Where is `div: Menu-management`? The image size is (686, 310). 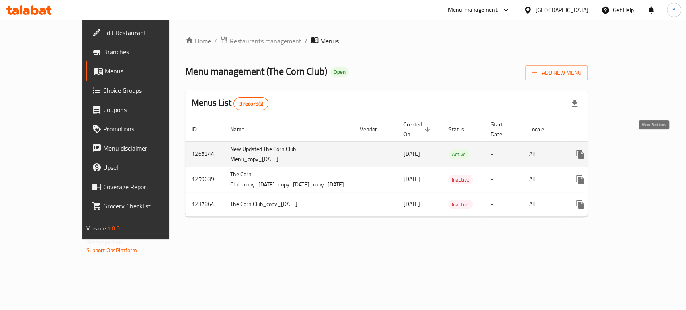 div: Menu-management is located at coordinates (473, 10).